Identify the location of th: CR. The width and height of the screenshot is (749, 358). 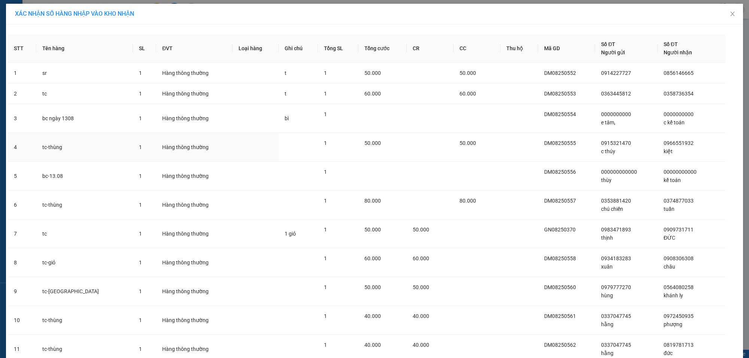
(430, 48).